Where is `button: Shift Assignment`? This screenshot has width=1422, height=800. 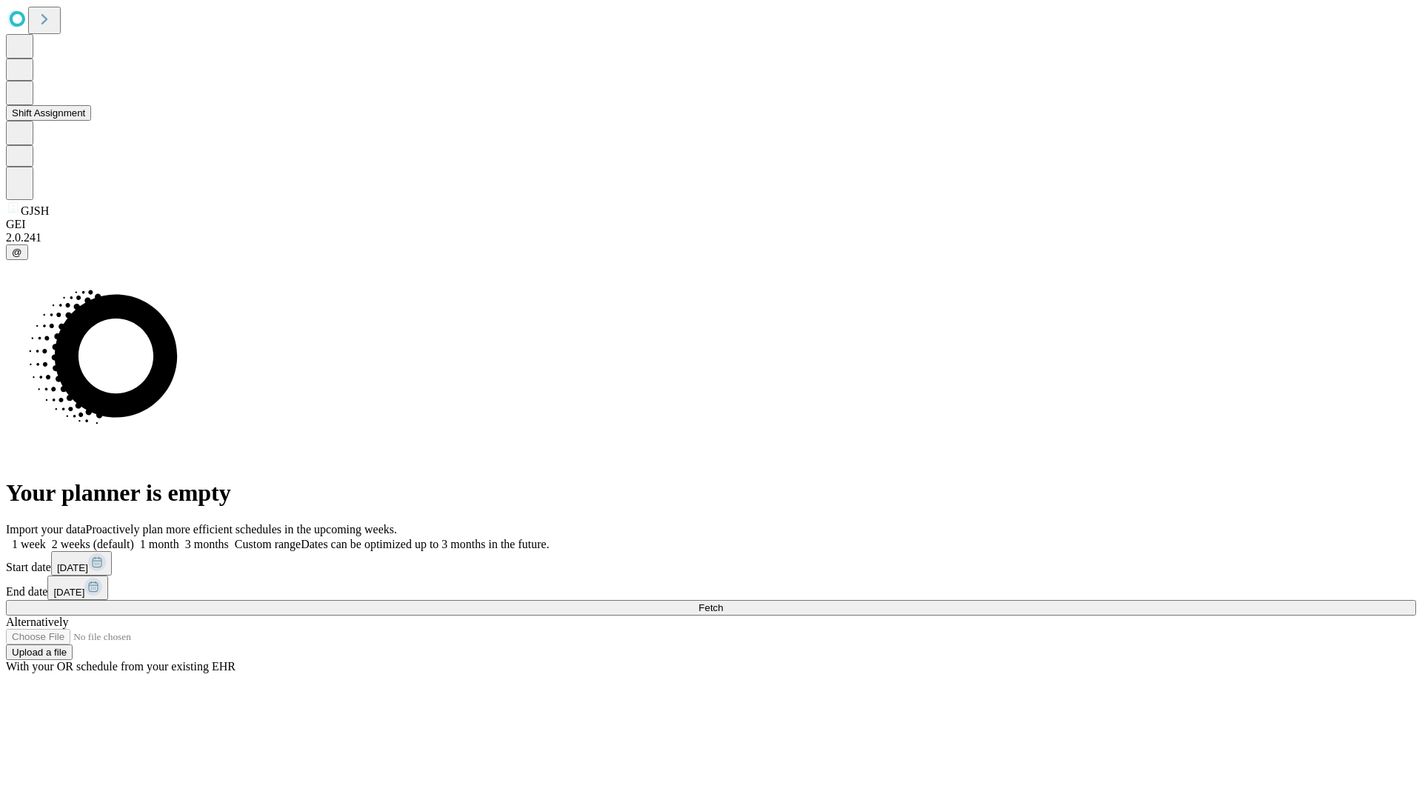 button: Shift Assignment is located at coordinates (48, 113).